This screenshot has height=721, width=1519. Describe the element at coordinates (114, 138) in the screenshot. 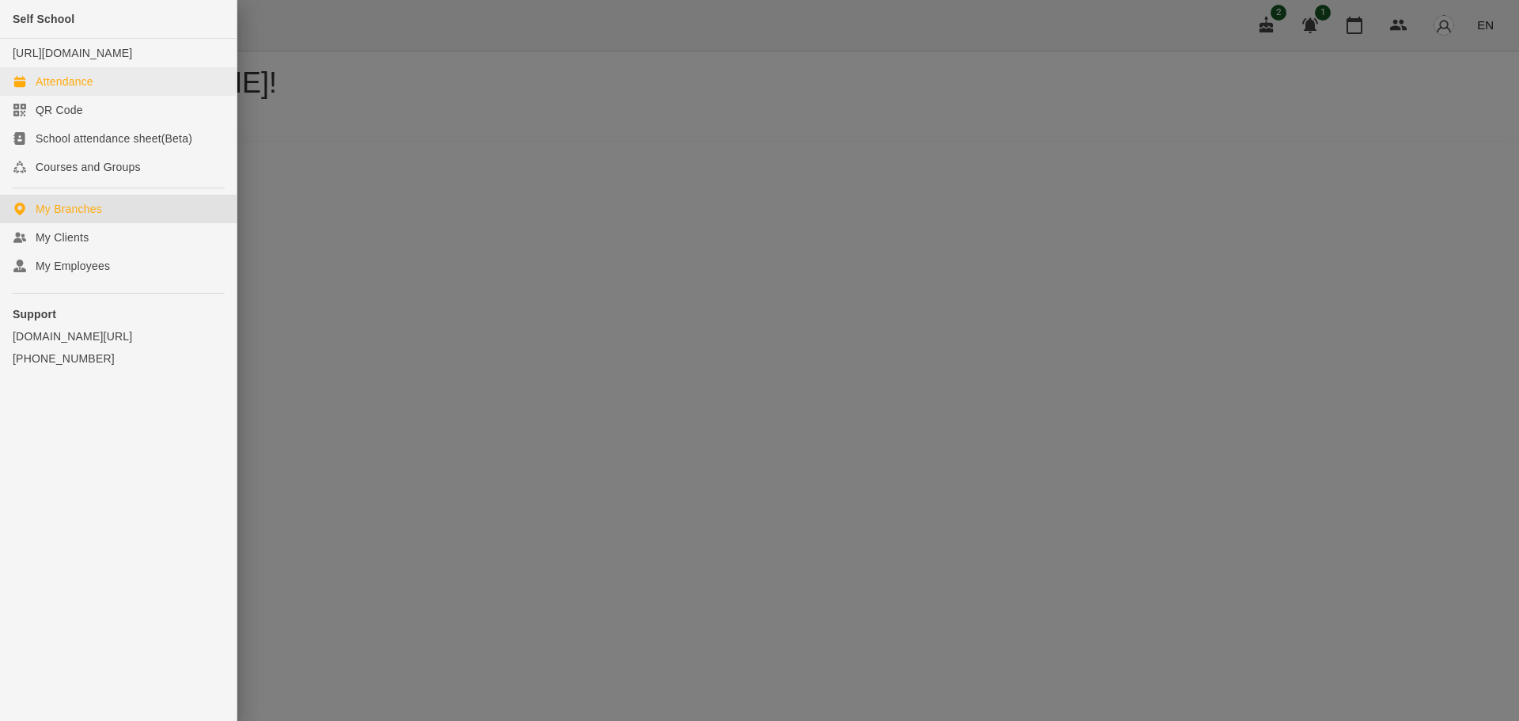

I see `div: School attendance sheet(Beta)` at that location.